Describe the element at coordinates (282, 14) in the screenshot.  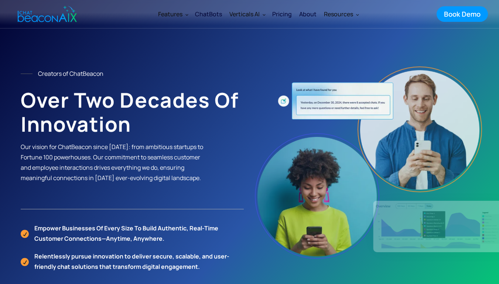
I see `a: Pricing` at that location.